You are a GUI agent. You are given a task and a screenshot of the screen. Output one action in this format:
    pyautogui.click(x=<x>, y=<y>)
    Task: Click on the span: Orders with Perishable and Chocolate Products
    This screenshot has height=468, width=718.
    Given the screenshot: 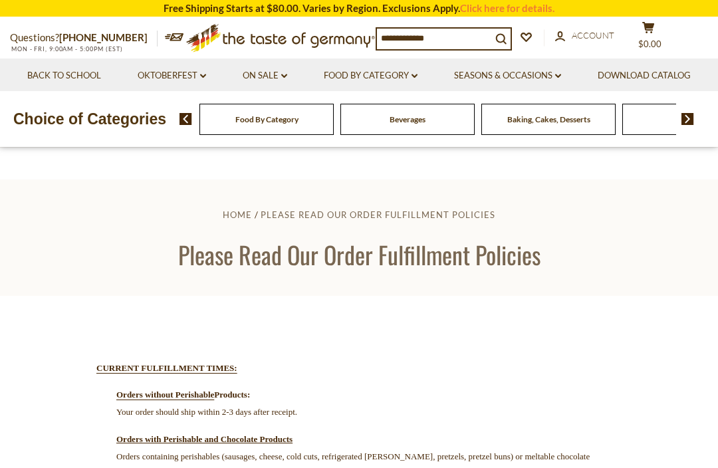 What is the action you would take?
    pyautogui.click(x=204, y=439)
    